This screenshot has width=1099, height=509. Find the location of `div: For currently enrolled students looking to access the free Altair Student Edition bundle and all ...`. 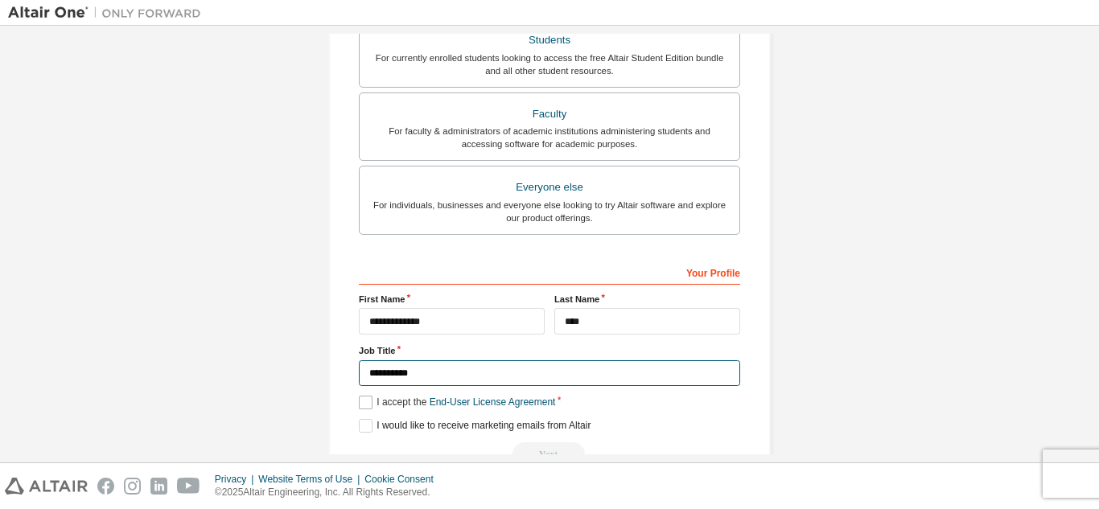

div: For currently enrolled students looking to access the free Altair Student Edition bundle and all ... is located at coordinates (550, 64).